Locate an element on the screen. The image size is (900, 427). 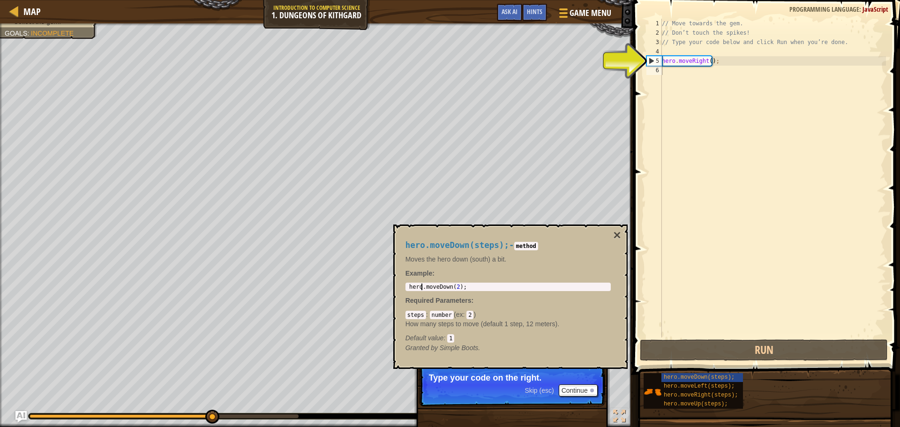
button: Game Menu is located at coordinates (584, 15).